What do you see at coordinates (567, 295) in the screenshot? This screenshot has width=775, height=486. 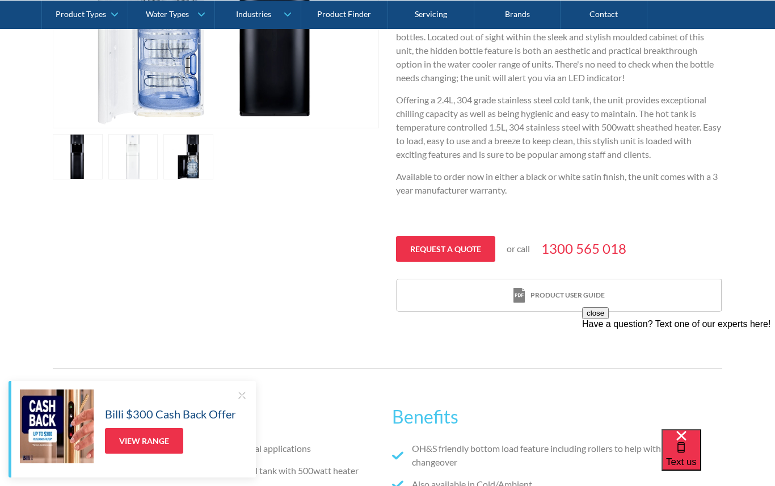 I see `div: Product user guide` at bounding box center [567, 295].